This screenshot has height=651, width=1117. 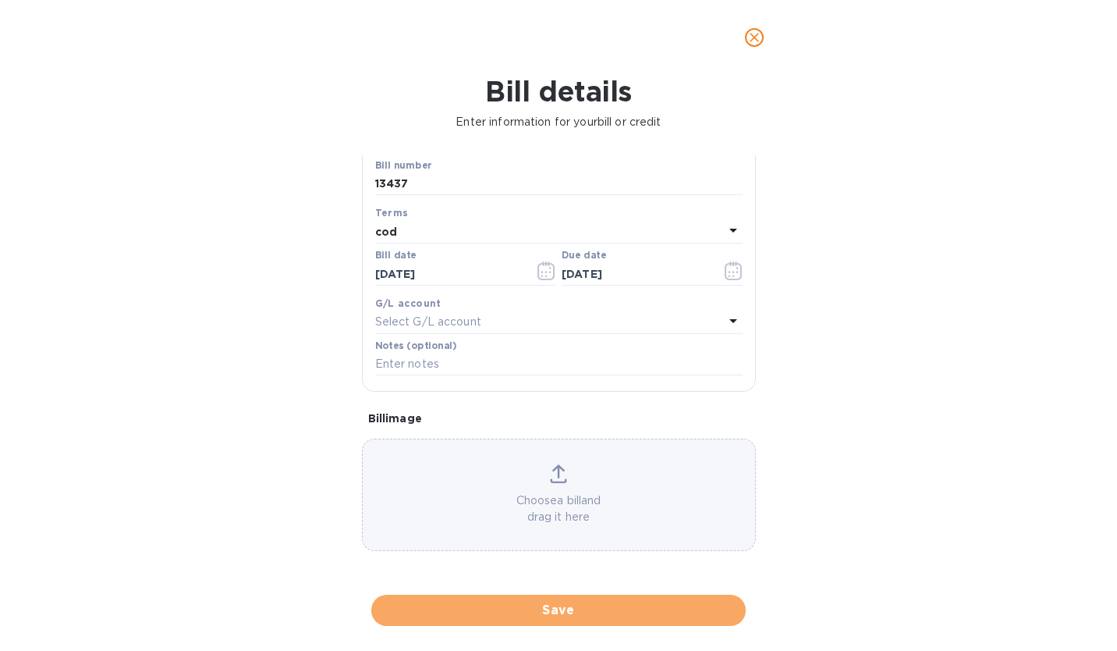 What do you see at coordinates (386, 232) in the screenshot?
I see `b: cod` at bounding box center [386, 232].